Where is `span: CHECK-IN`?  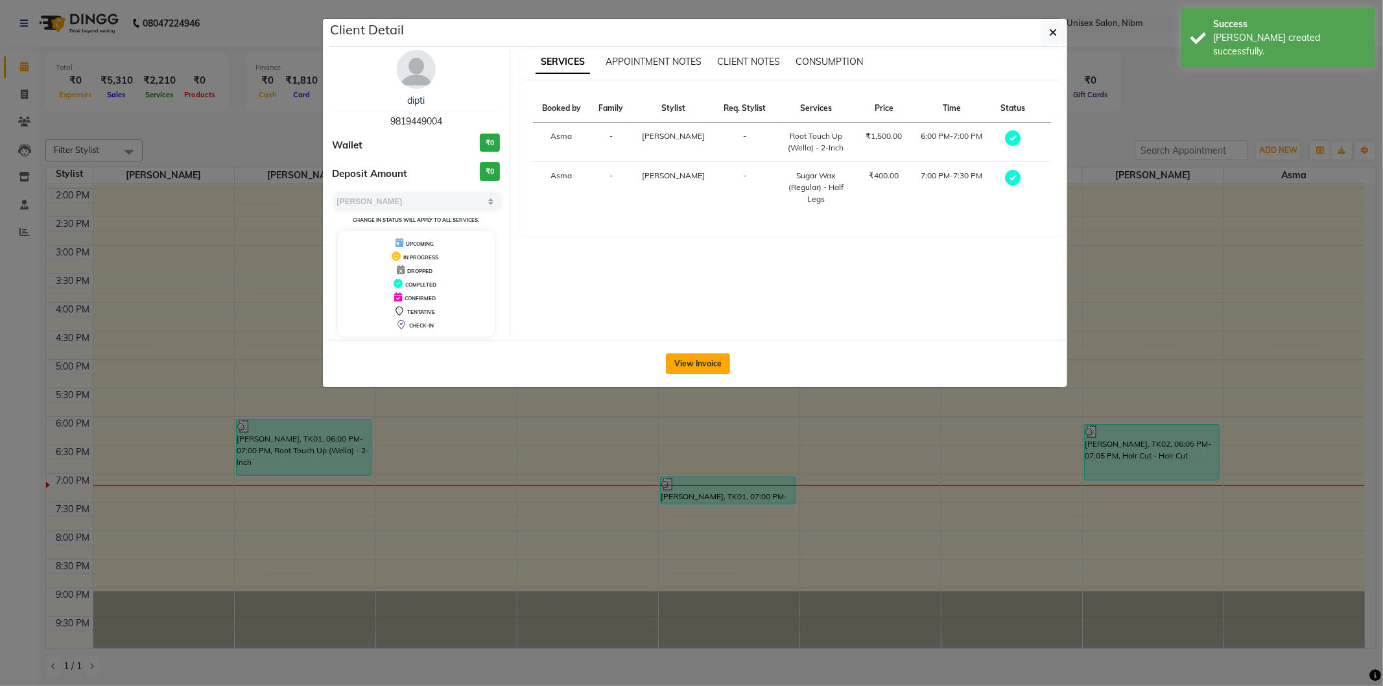
span: CHECK-IN is located at coordinates (422, 326).